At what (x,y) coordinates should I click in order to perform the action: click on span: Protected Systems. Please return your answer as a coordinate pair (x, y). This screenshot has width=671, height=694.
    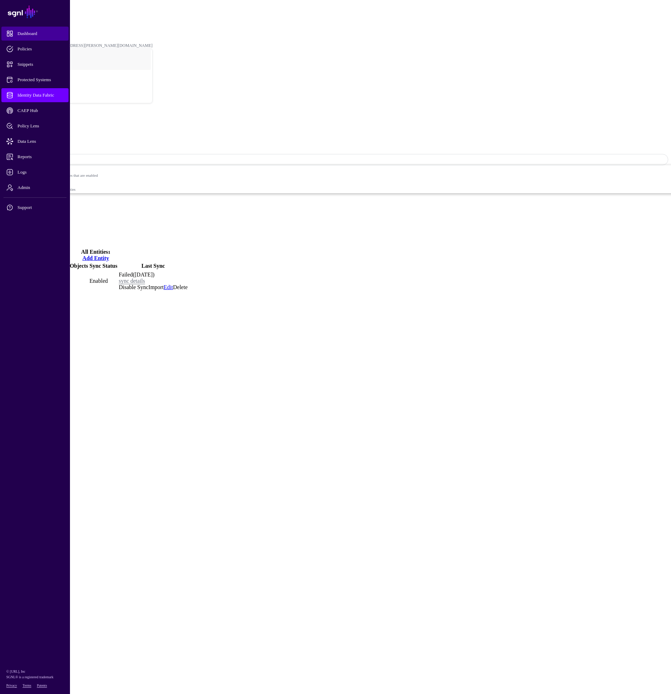
    Looking at the image, I should click on (41, 80).